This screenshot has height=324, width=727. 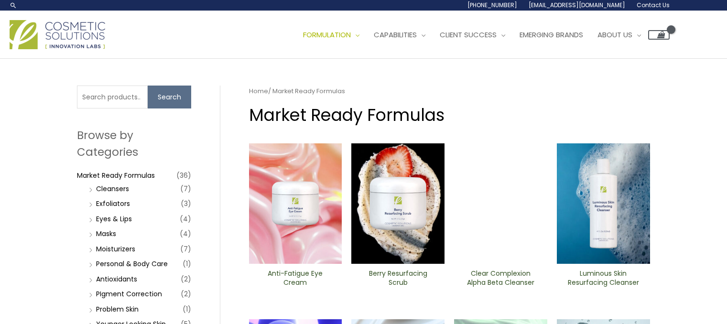 I want to click on span: Client Success, so click(x=468, y=34).